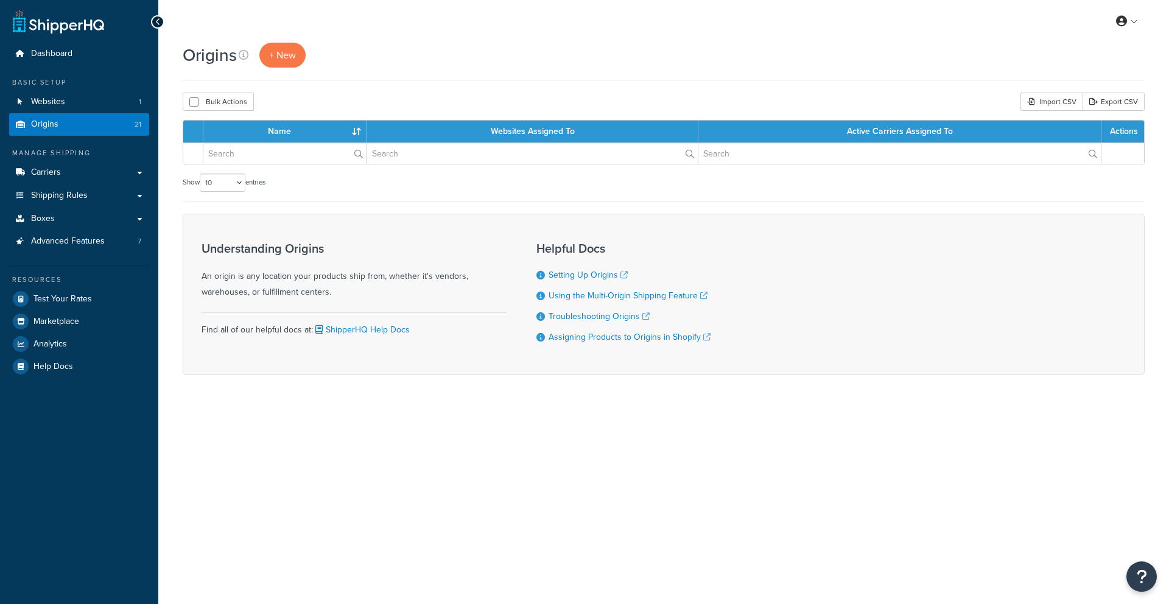 Image resolution: width=1169 pixels, height=604 pixels. Describe the element at coordinates (900, 132) in the screenshot. I see `th: Active Carriers Assigned To` at that location.